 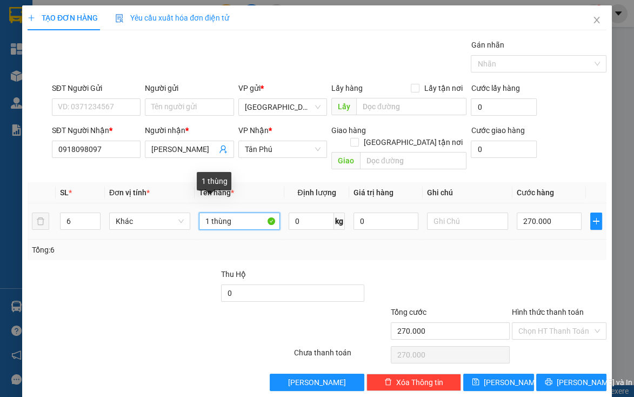 I want to click on span: save, so click(x=476, y=382).